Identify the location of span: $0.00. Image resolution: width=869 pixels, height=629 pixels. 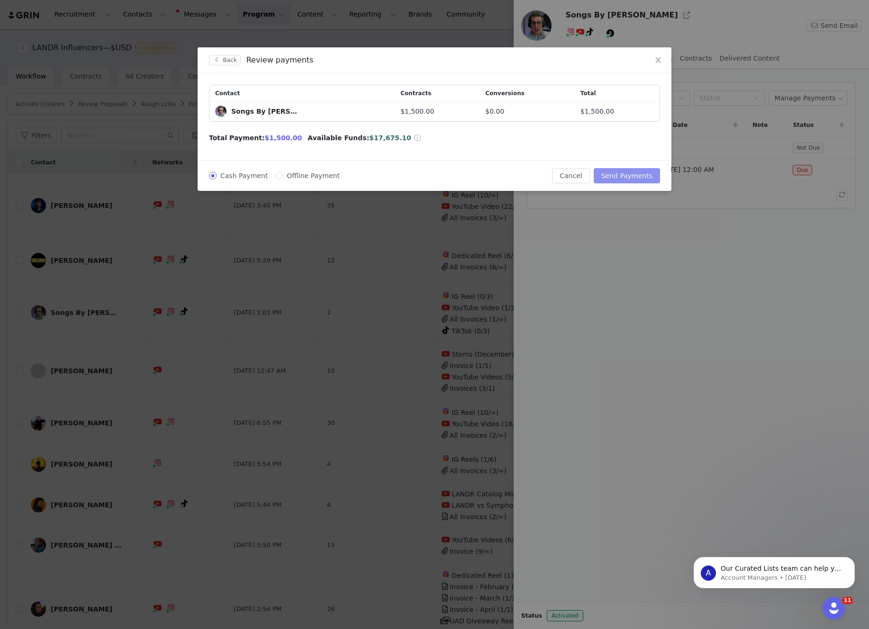
(495, 111).